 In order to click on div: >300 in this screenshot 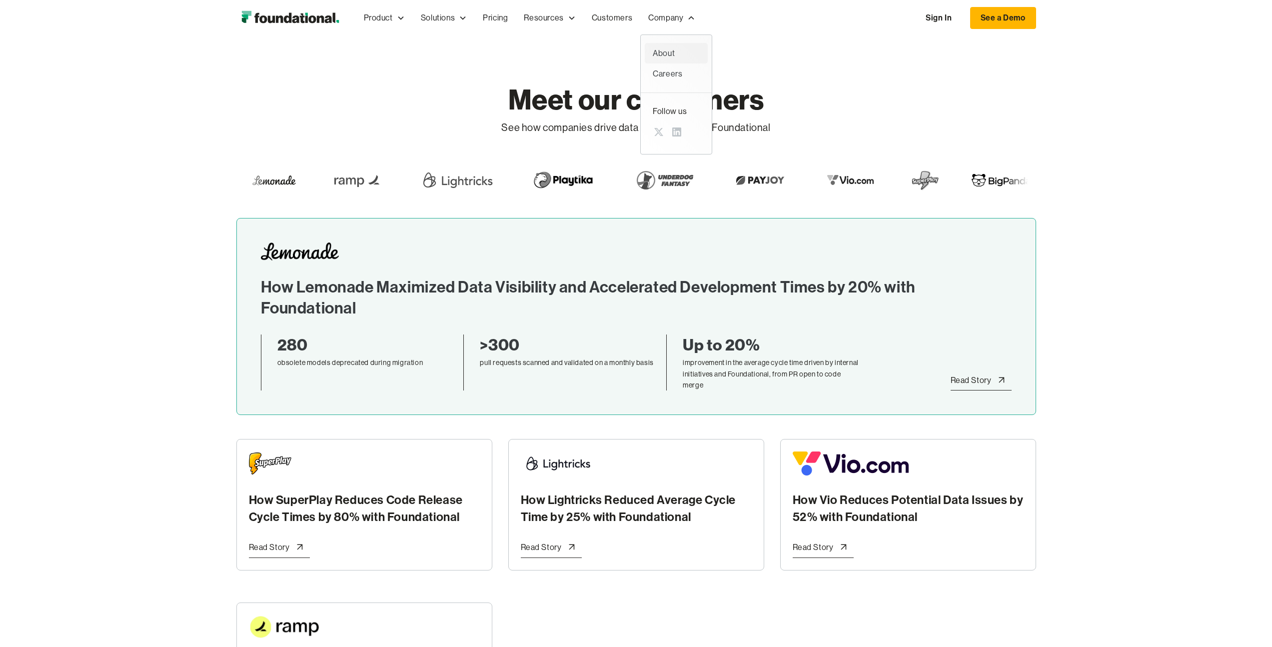, I will do `click(569, 345)`.